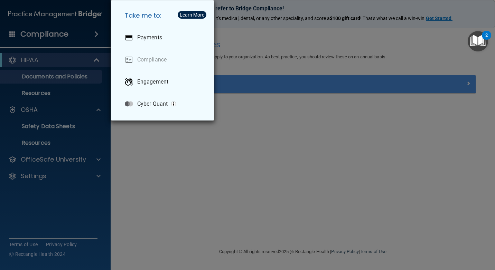 The width and height of the screenshot is (495, 270). Describe the element at coordinates (153, 82) in the screenshot. I see `p: Engagement` at that location.